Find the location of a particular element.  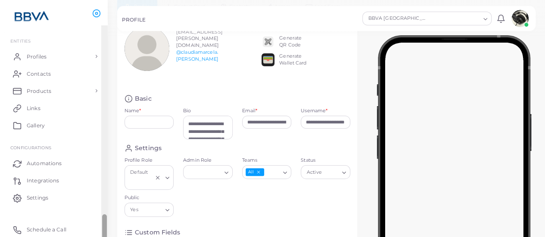

span: Profiles is located at coordinates (37, 57).